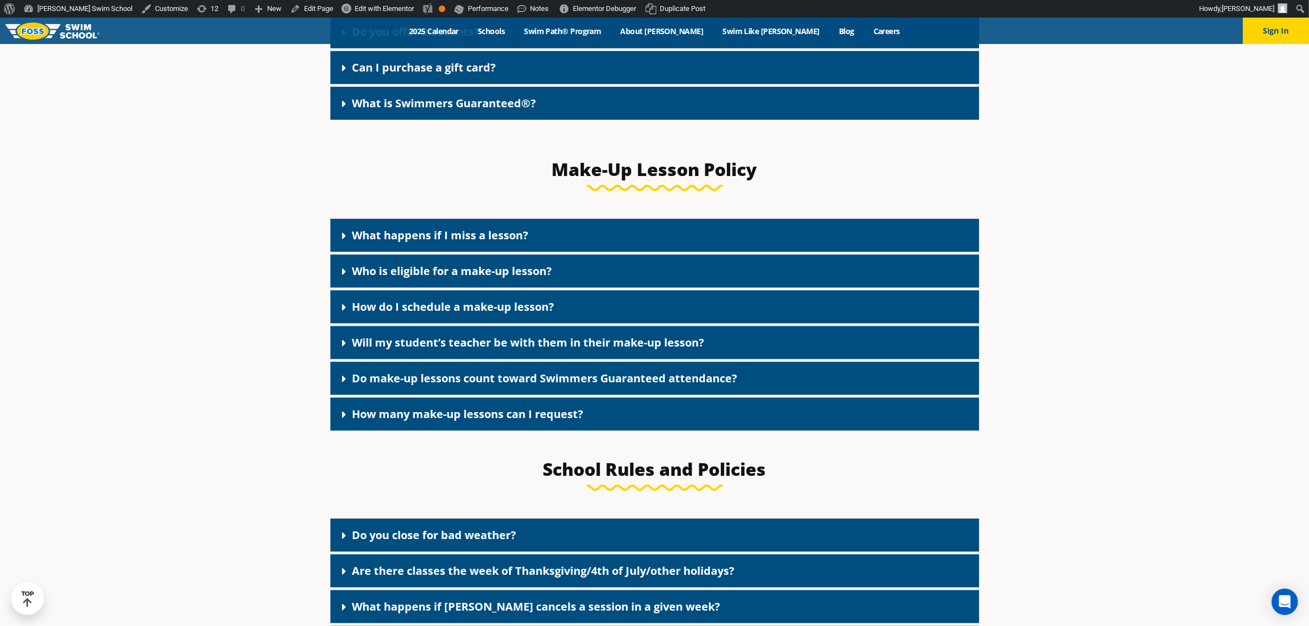  What do you see at coordinates (491, 31) in the screenshot?
I see `a: Schools` at bounding box center [491, 31].